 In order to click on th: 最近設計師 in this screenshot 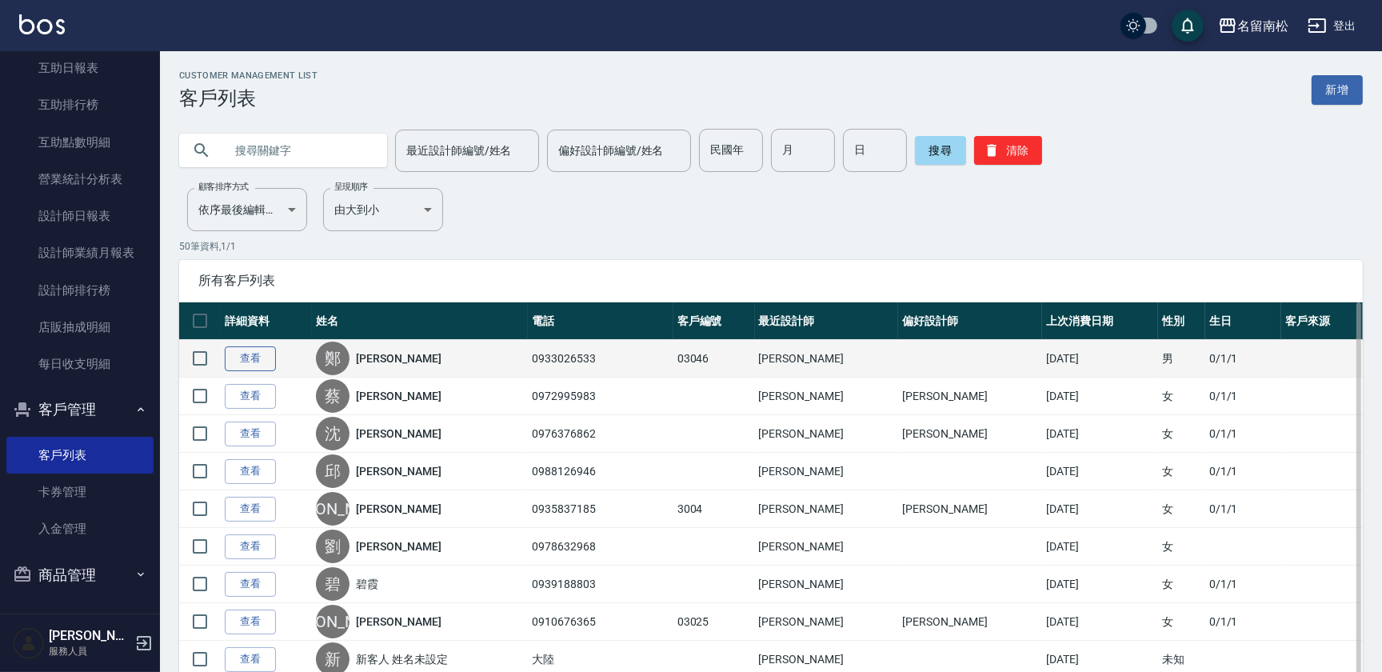, I will do `click(827, 321)`.